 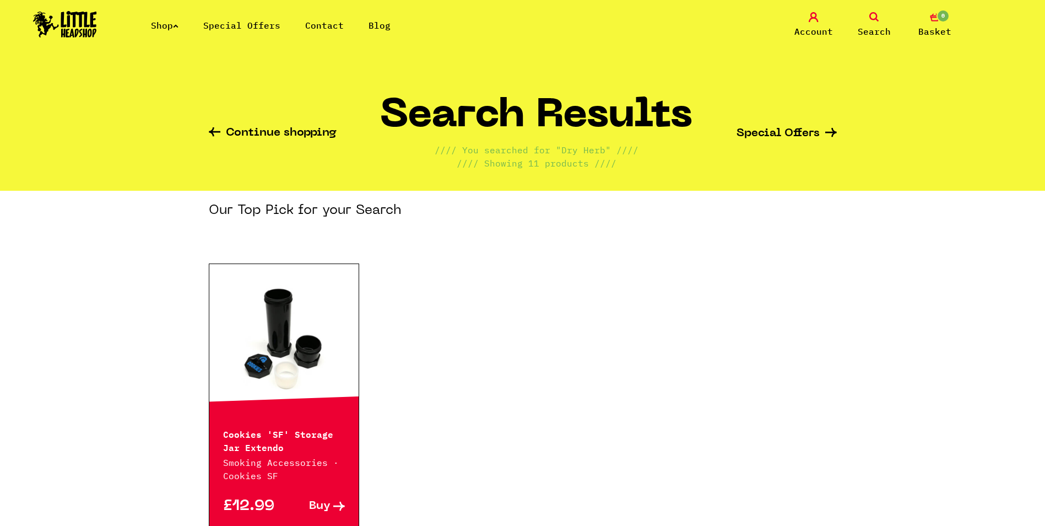 What do you see at coordinates (536, 120) in the screenshot?
I see `h1: Search Results` at bounding box center [536, 120].